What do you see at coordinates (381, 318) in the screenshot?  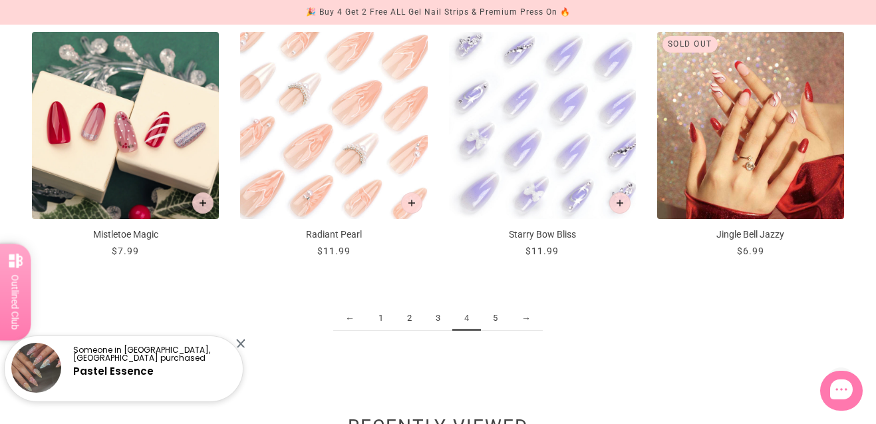 I see `a: 1` at bounding box center [381, 318].